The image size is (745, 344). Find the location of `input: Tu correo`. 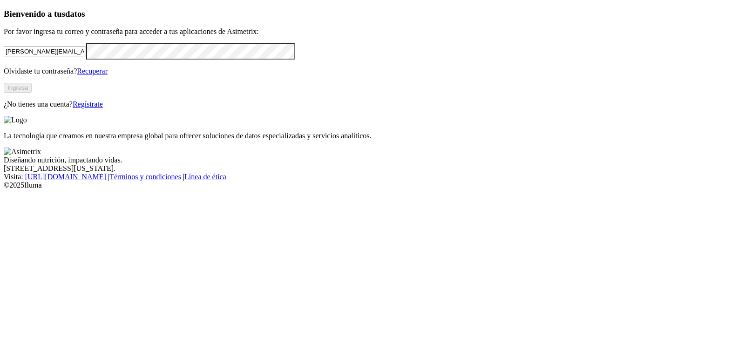

input: Tu correo is located at coordinates (45, 51).